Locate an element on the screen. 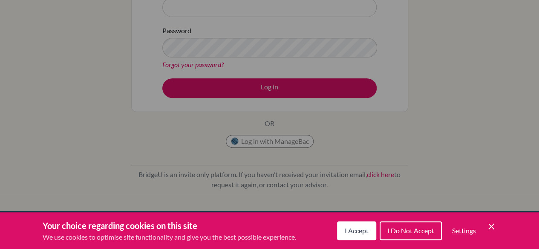  span: I Accept is located at coordinates (356, 230).